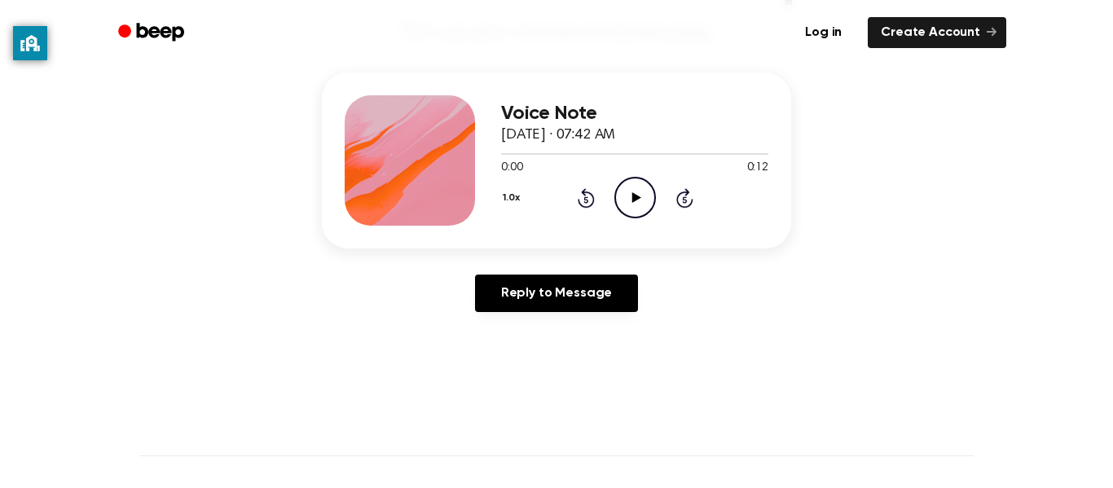 Image resolution: width=1113 pixels, height=488 pixels. I want to click on a: Beep, so click(152, 33).